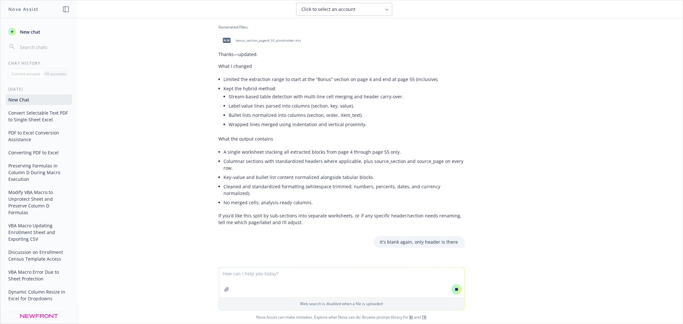 The image size is (683, 324). Describe the element at coordinates (39, 275) in the screenshot. I see `button: VBA Macro Error Due to Sheet Protection` at that location.